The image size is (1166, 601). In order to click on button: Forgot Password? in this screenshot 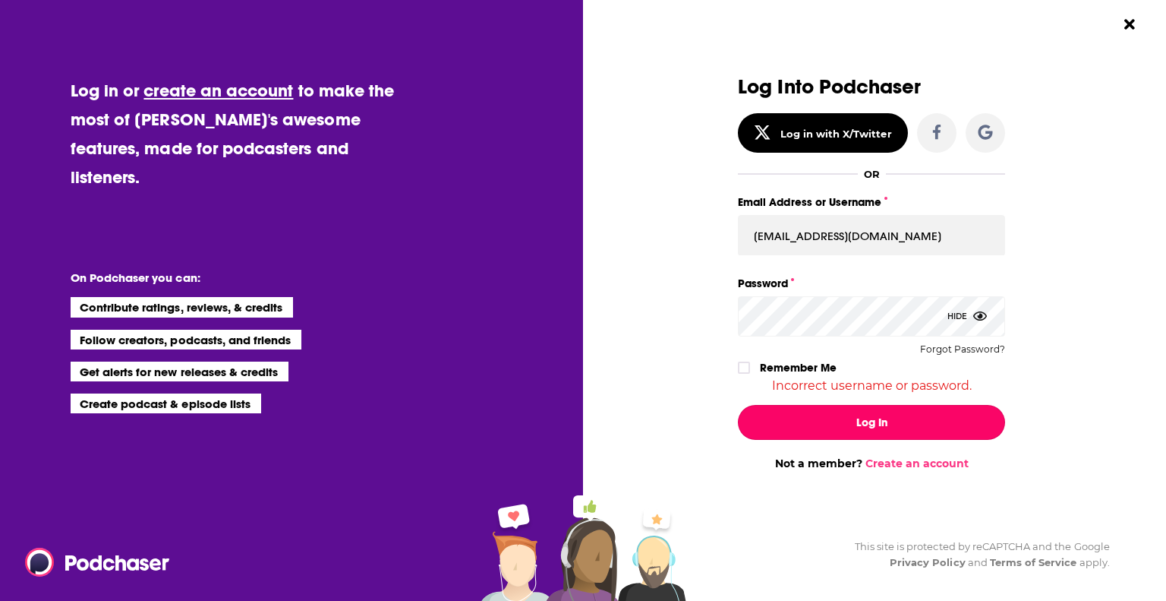, I will do `click(963, 349)`.